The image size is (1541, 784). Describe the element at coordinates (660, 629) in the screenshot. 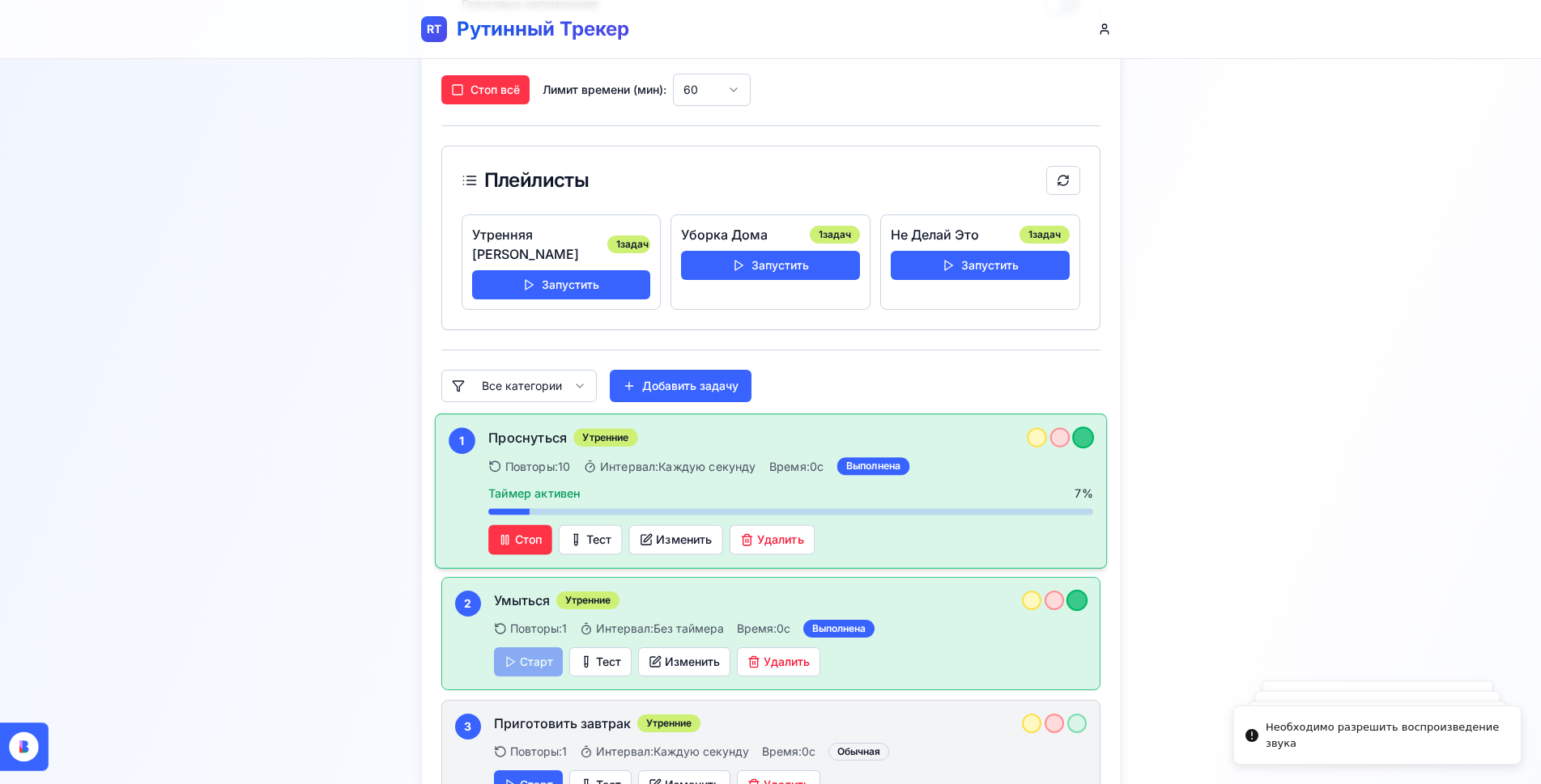

I see `span: Интервал: Без таймера` at that location.